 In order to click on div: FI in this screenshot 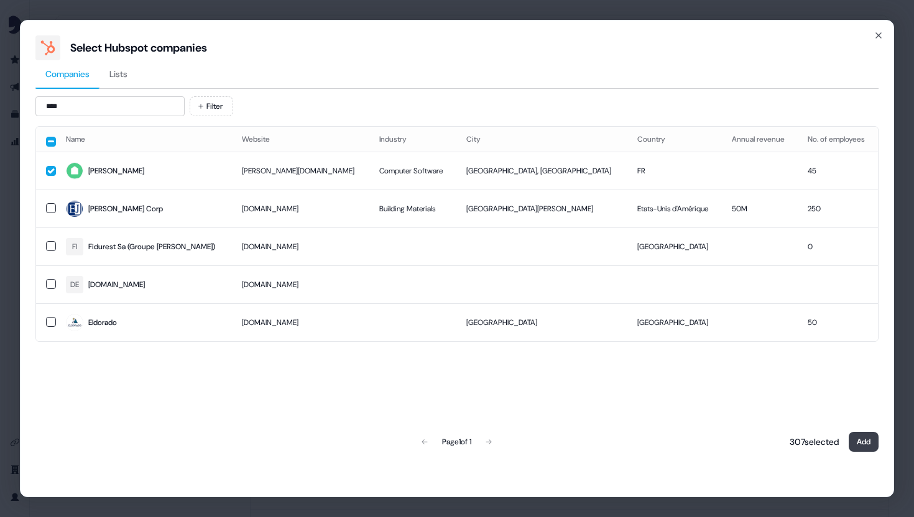, I will do `click(75, 247)`.